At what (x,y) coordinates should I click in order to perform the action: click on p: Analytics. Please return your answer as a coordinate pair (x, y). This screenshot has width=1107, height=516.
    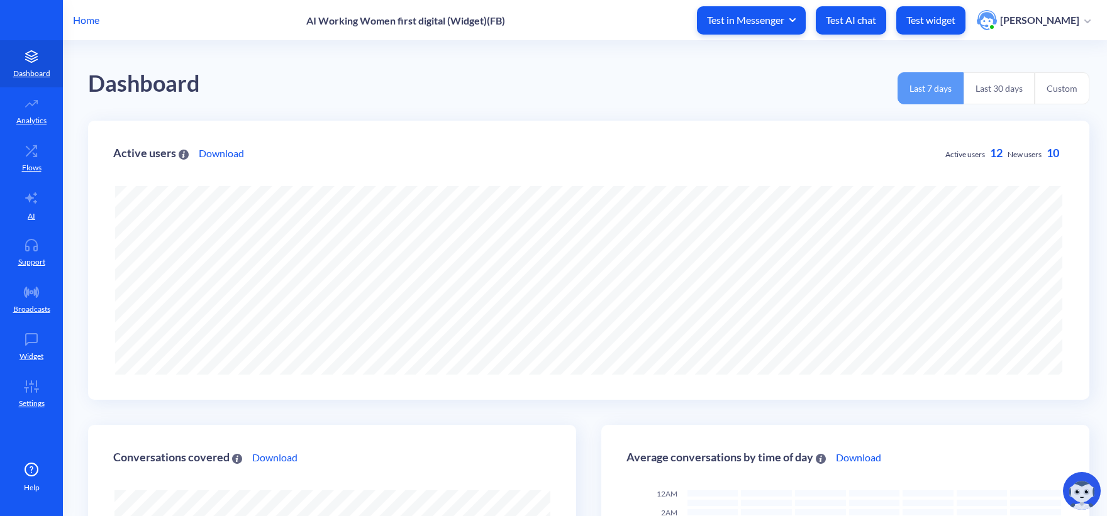
    Looking at the image, I should click on (31, 121).